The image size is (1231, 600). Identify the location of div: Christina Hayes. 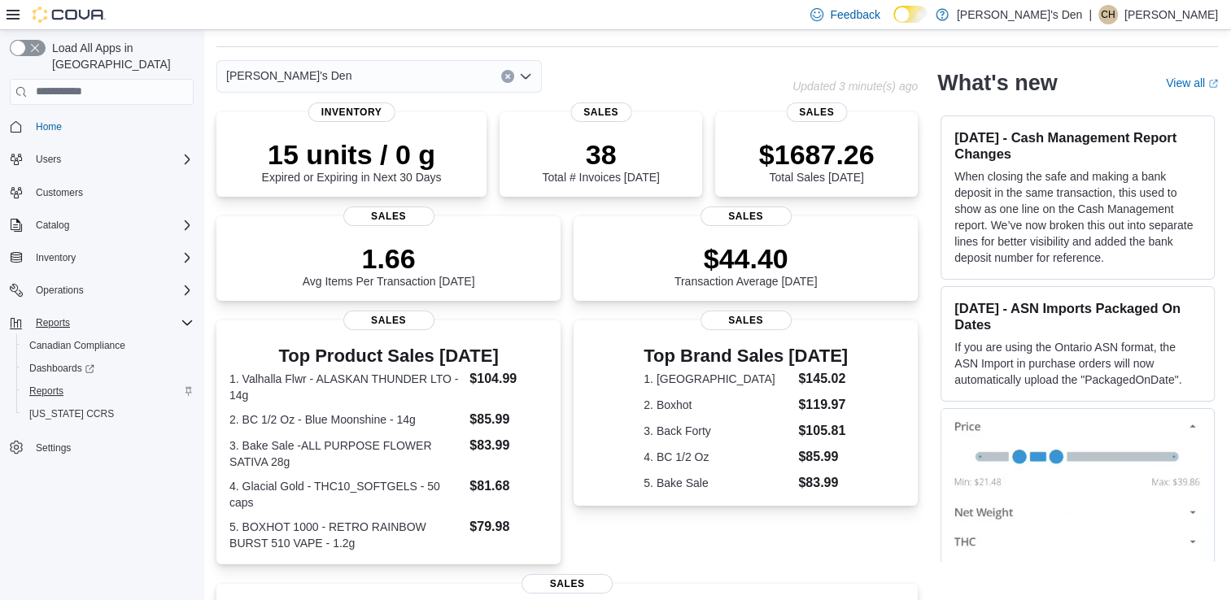
(1108, 15).